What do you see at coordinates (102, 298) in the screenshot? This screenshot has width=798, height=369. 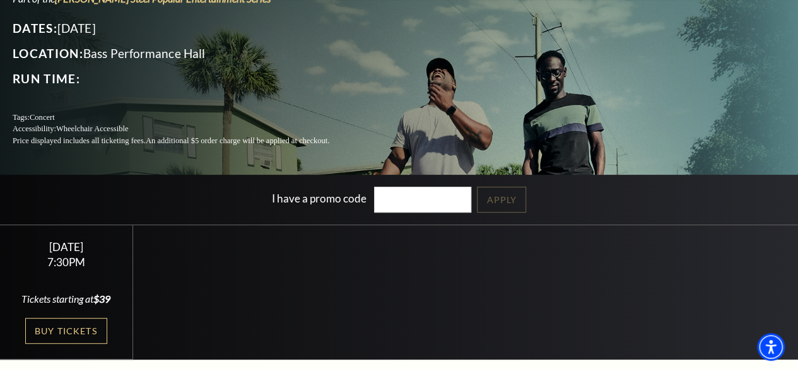 I see `span: $39` at bounding box center [102, 298].